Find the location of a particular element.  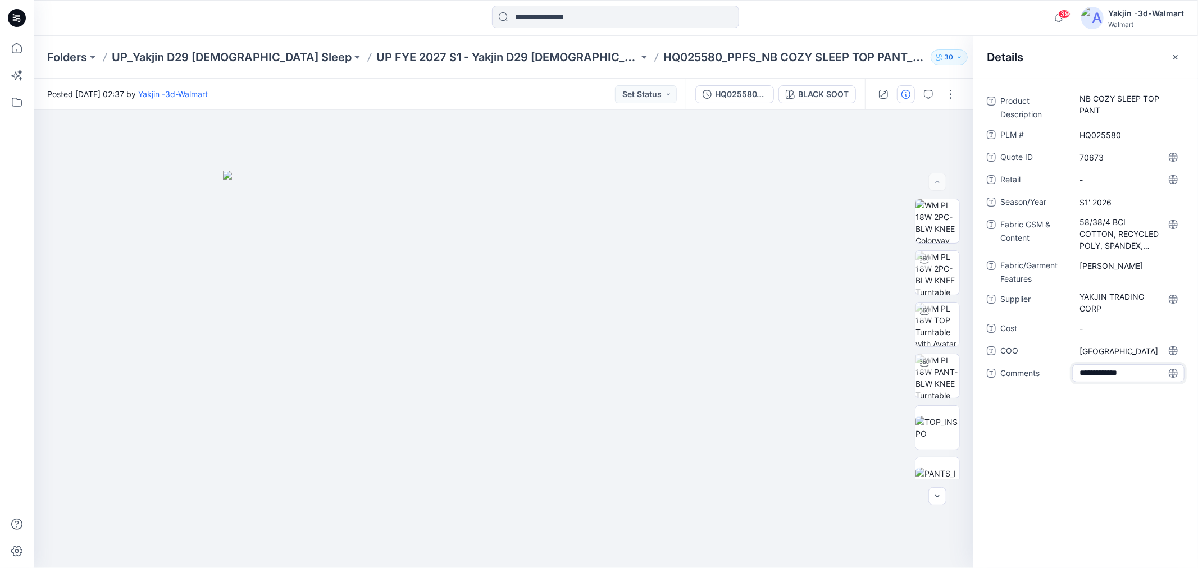

span: Fabric/Garment Features is located at coordinates (1034, 272).